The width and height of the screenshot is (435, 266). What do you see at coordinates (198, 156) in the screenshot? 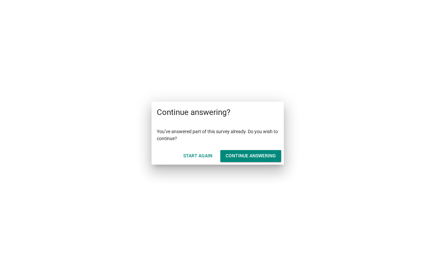
I see `button: Start Again` at bounding box center [198, 156].